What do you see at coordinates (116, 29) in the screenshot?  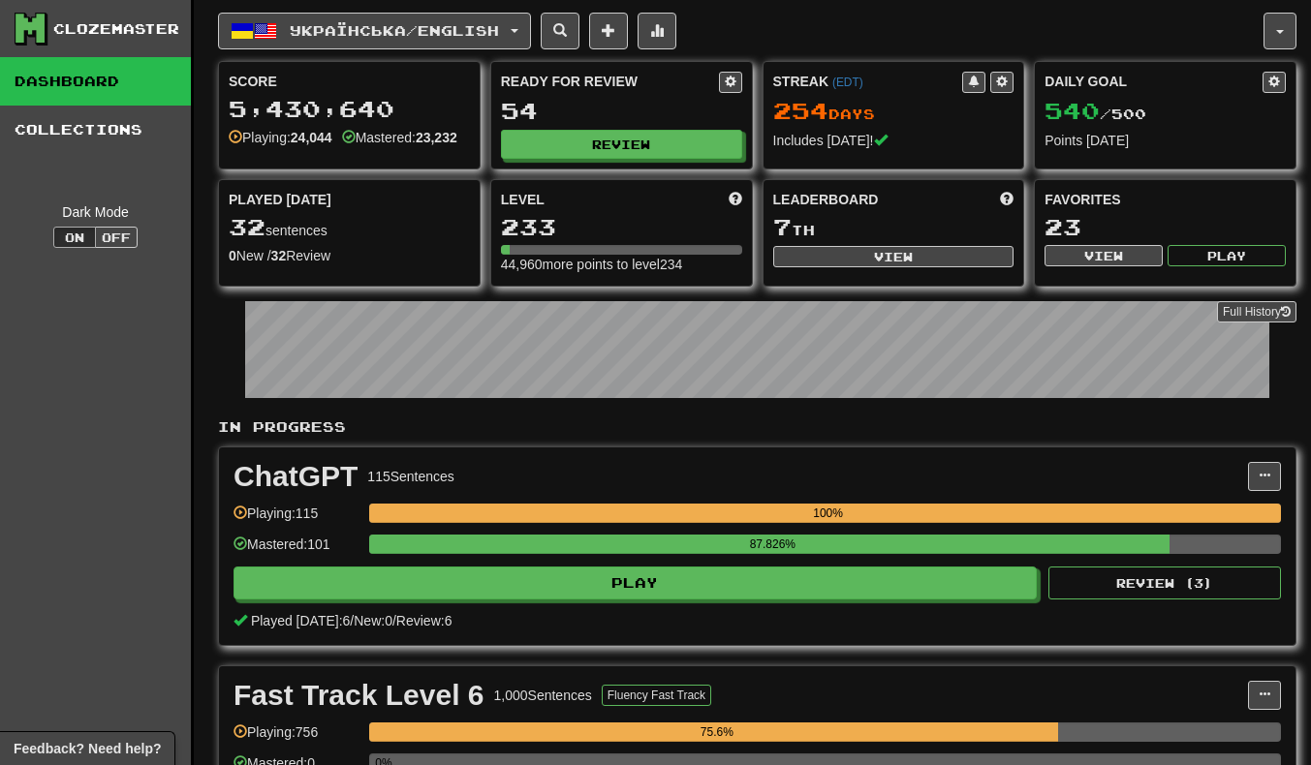 I see `div: Clozemaster` at bounding box center [116, 29].